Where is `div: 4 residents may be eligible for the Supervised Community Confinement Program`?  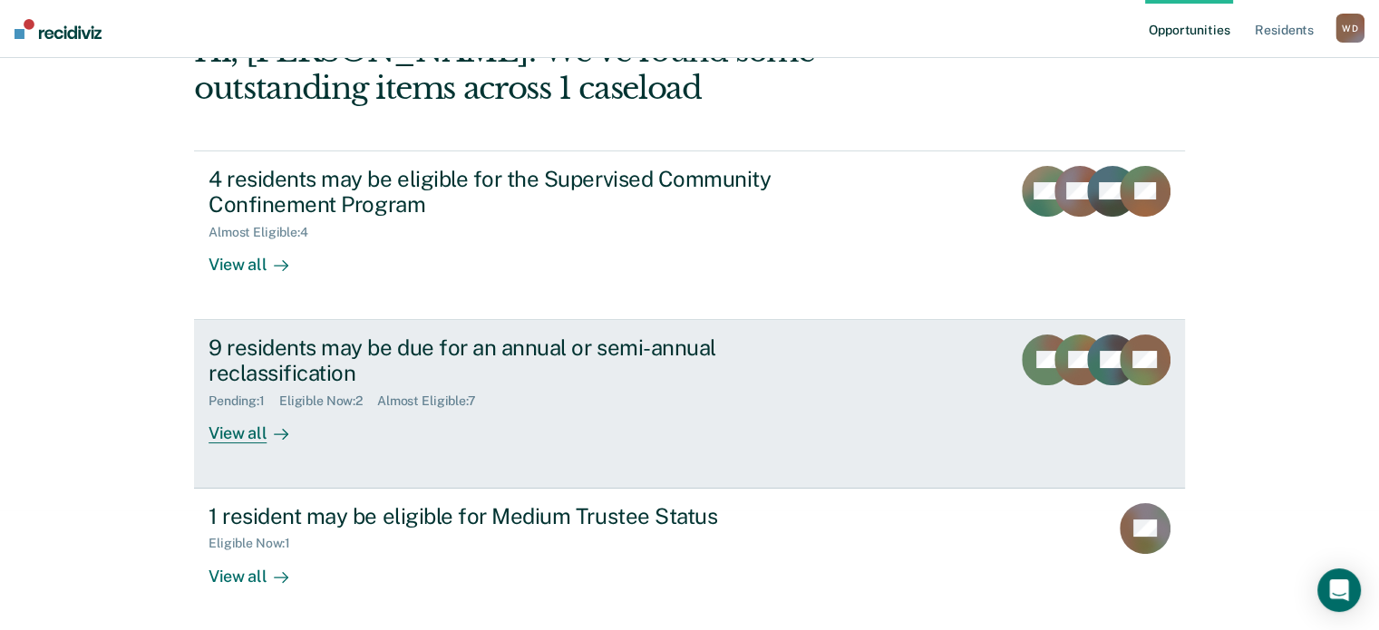
div: 4 residents may be eligible for the Supervised Community Confinement Program is located at coordinates (527, 192).